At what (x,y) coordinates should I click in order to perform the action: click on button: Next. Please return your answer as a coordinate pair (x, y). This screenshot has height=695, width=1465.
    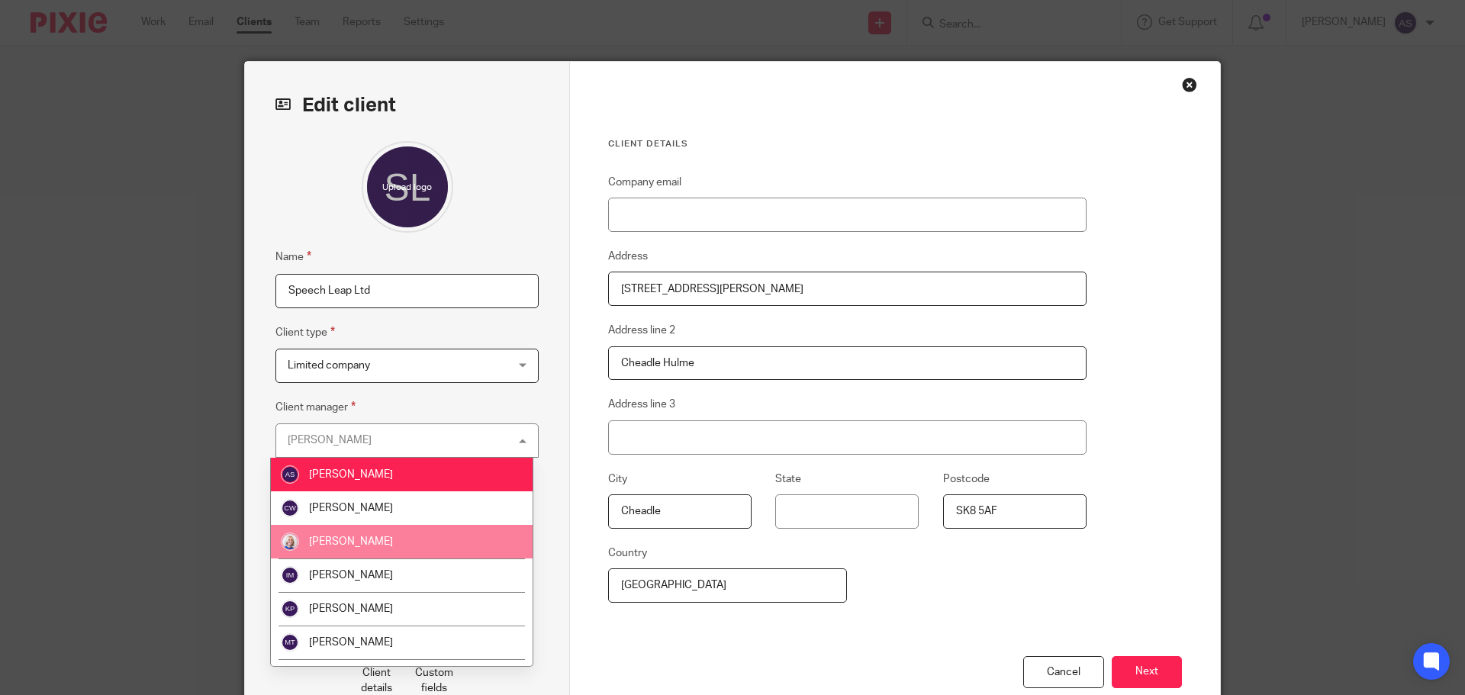
    Looking at the image, I should click on (1147, 672).